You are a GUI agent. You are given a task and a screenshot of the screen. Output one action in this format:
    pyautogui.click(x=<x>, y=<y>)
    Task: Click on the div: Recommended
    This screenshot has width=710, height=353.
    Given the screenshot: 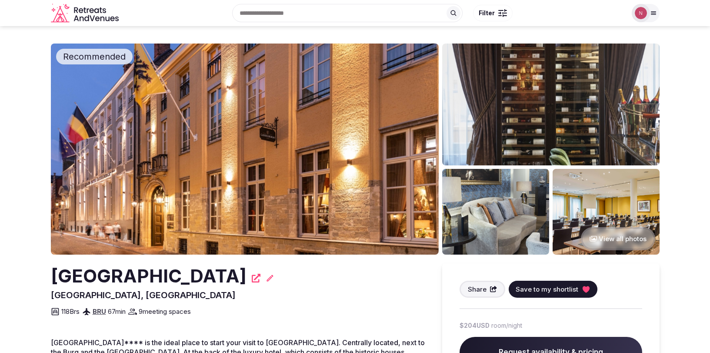 What is the action you would take?
    pyautogui.click(x=94, y=57)
    